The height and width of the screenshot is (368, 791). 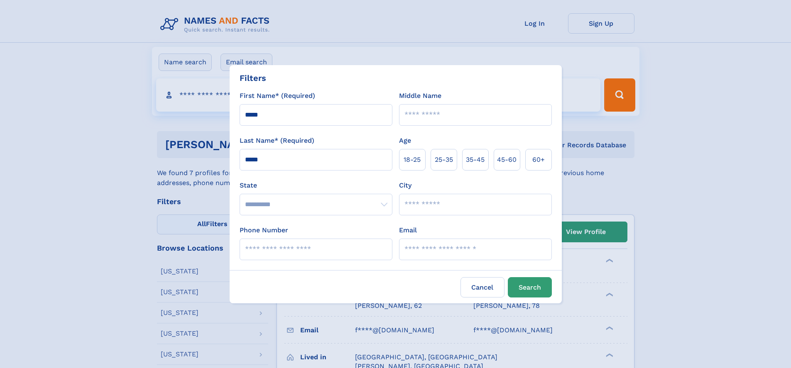 What do you see at coordinates (408, 230) in the screenshot?
I see `label: Email` at bounding box center [408, 230].